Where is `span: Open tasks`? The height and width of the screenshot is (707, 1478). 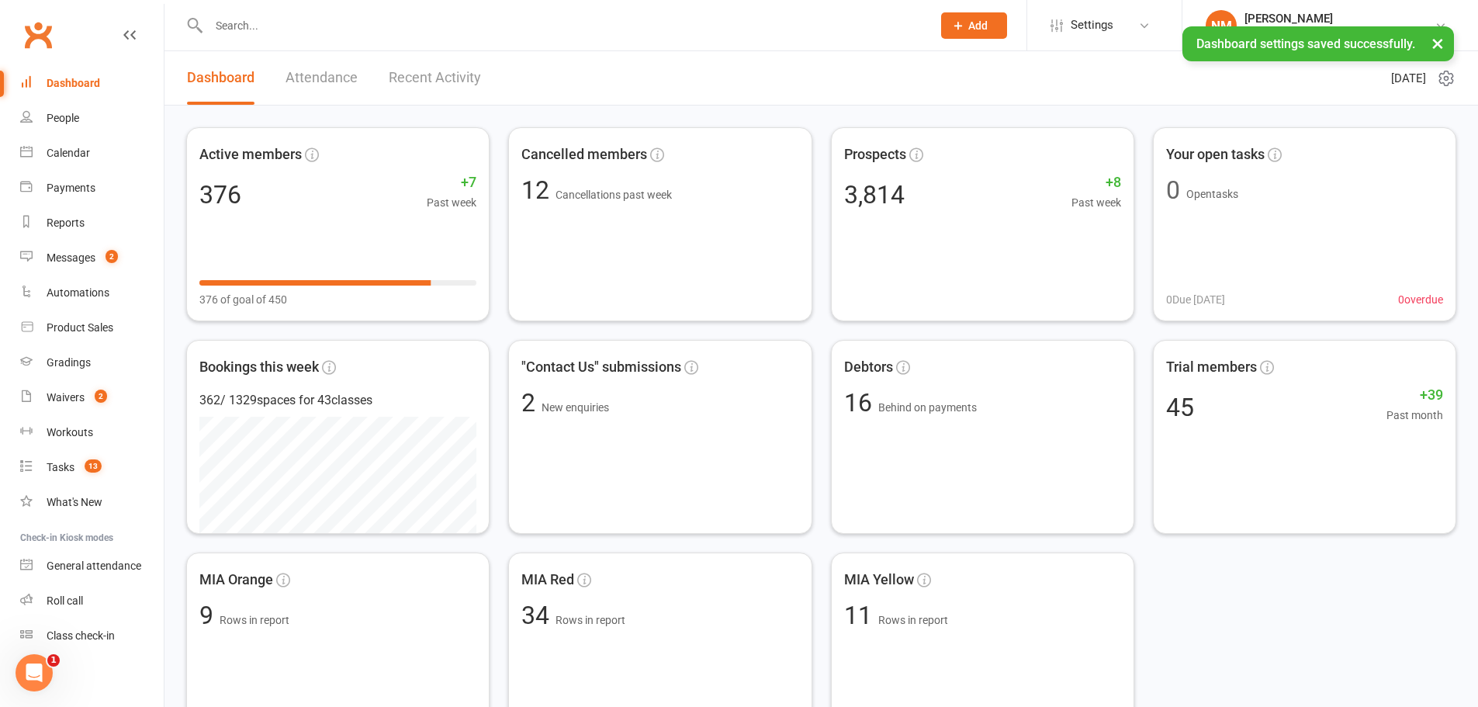
span: Open tasks is located at coordinates (1212, 194).